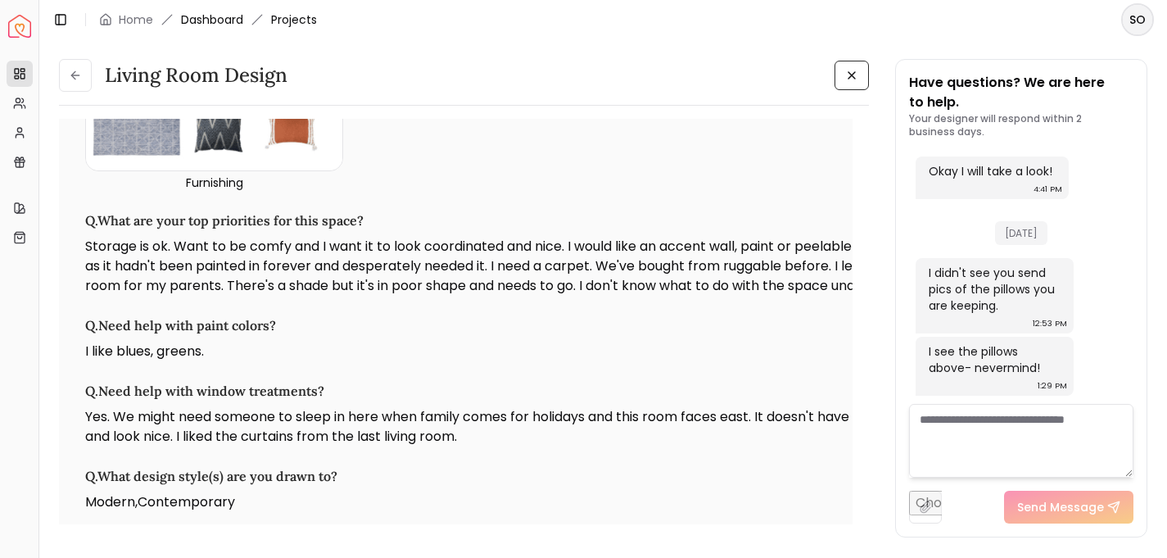 The image size is (1167, 558). I want to click on div: 4:41 PM, so click(1047, 189).